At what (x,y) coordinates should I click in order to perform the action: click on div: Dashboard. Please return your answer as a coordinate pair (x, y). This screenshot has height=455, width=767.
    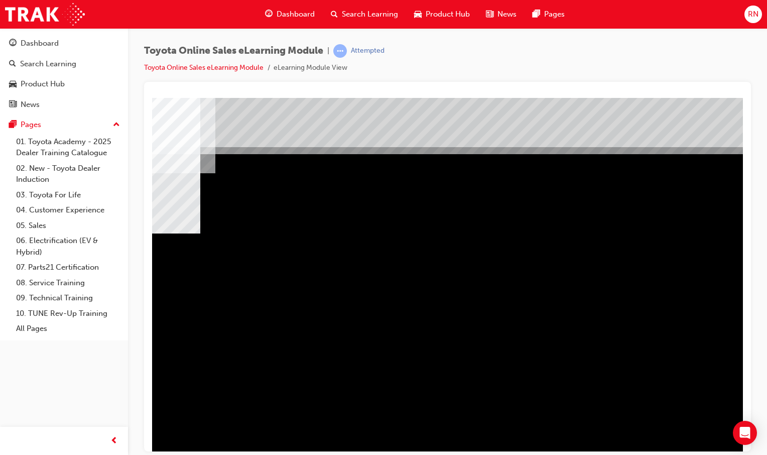
    Looking at the image, I should click on (40, 43).